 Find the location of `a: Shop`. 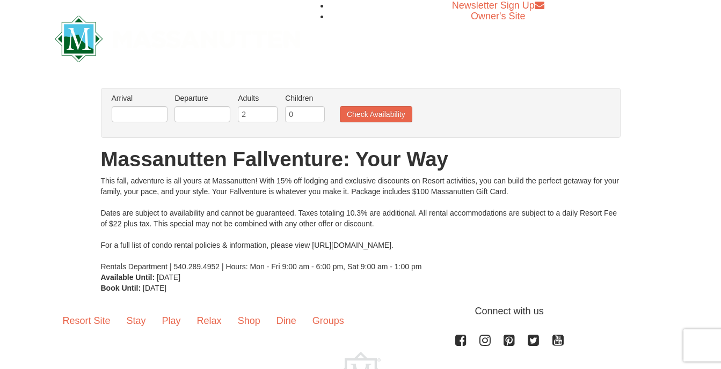

a: Shop is located at coordinates (249, 321).